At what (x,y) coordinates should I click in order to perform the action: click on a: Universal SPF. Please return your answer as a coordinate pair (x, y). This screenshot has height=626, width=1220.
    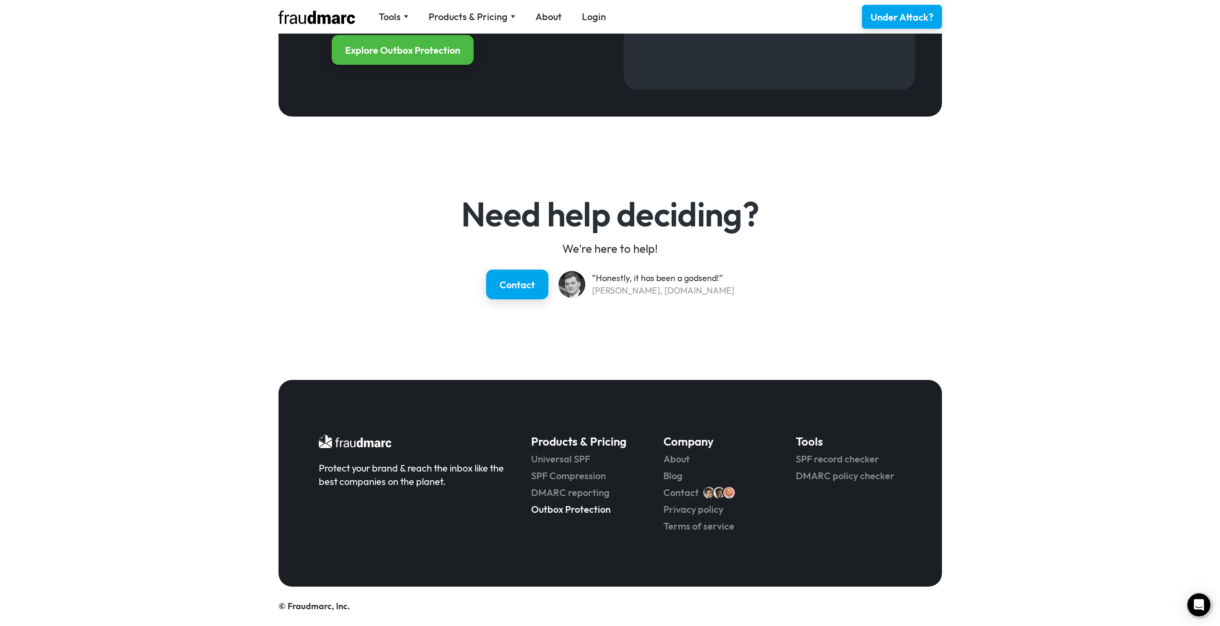
    Looking at the image, I should click on (584, 459).